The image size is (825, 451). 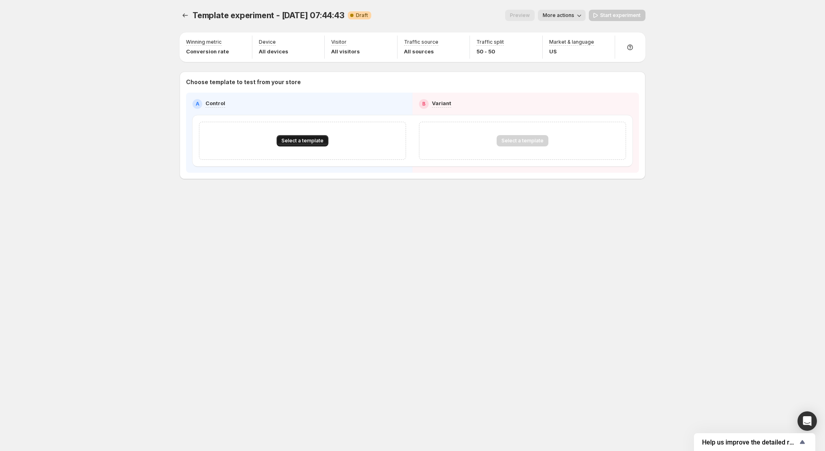 I want to click on p: Visitor, so click(x=339, y=42).